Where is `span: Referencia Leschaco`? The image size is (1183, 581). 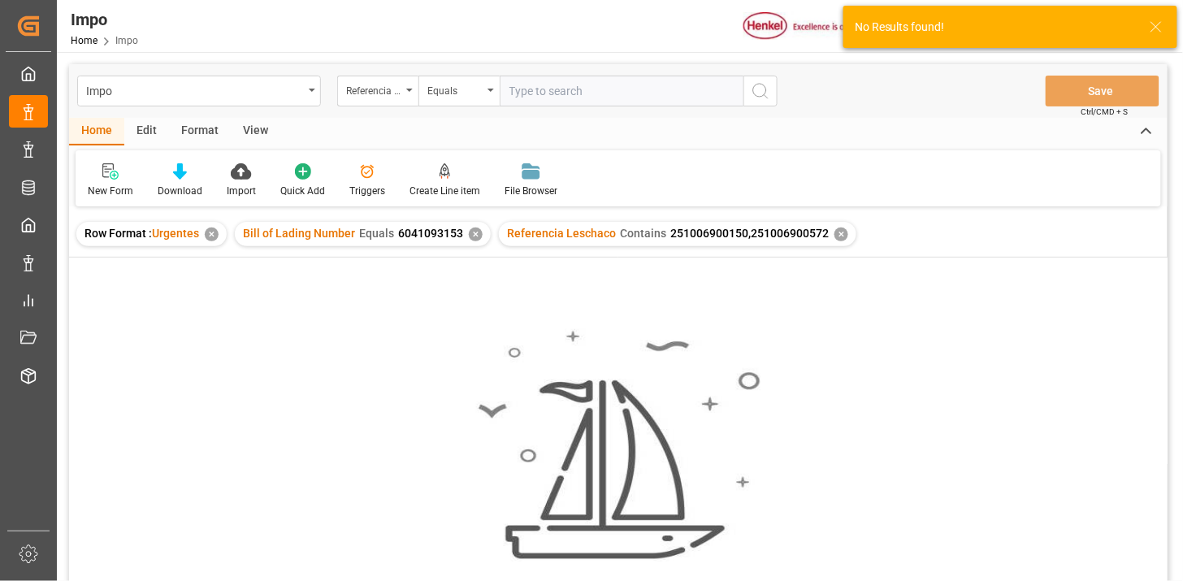 span: Referencia Leschaco is located at coordinates (562, 233).